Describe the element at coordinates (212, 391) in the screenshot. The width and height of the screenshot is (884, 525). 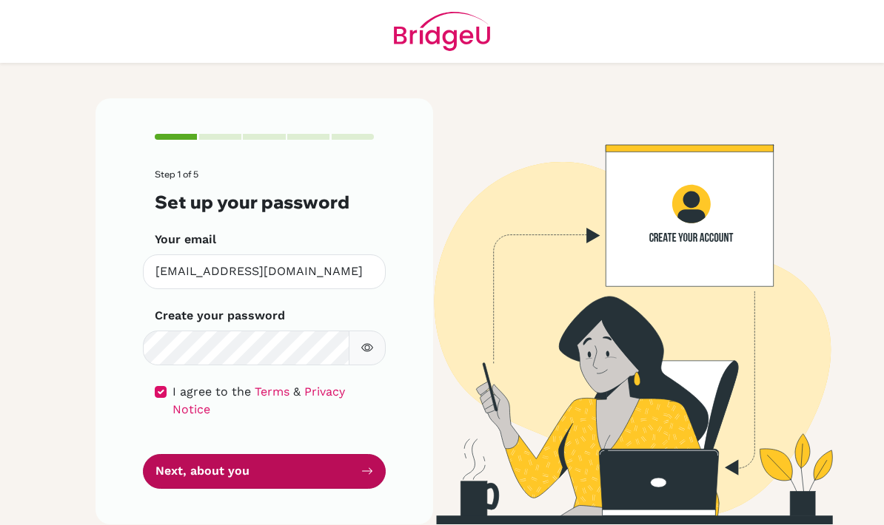
I see `span: I agree to the` at that location.